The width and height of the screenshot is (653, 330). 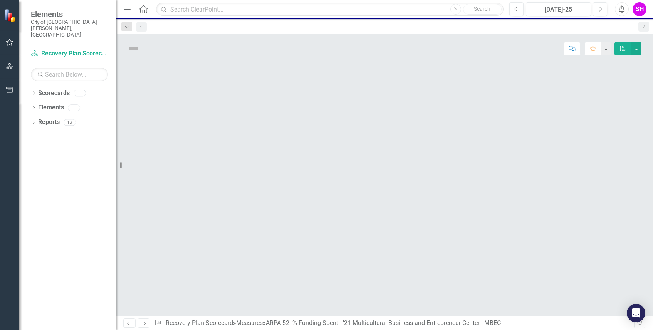 What do you see at coordinates (640, 9) in the screenshot?
I see `div: SH` at bounding box center [640, 9].